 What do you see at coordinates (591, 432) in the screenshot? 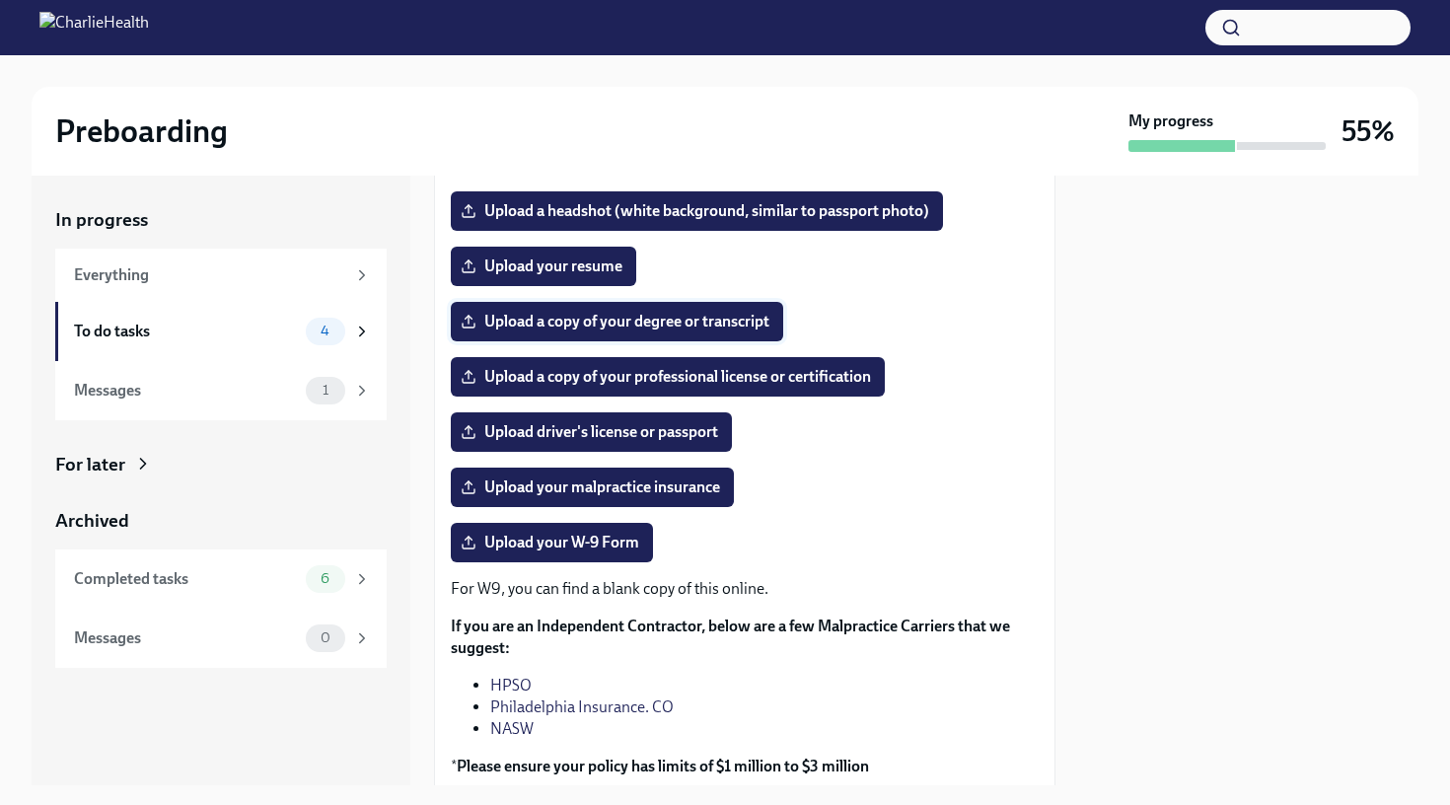
I see `label: Upload driver's license or passport` at bounding box center [591, 432].